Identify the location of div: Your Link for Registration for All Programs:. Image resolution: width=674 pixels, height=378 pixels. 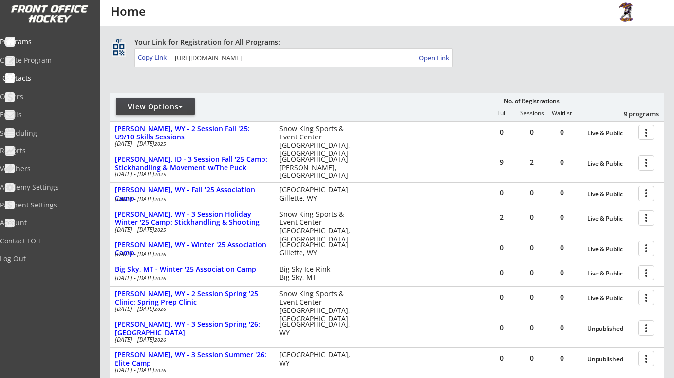
(384, 42).